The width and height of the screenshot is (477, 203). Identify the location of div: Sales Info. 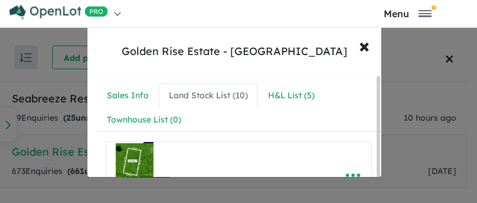
(128, 96).